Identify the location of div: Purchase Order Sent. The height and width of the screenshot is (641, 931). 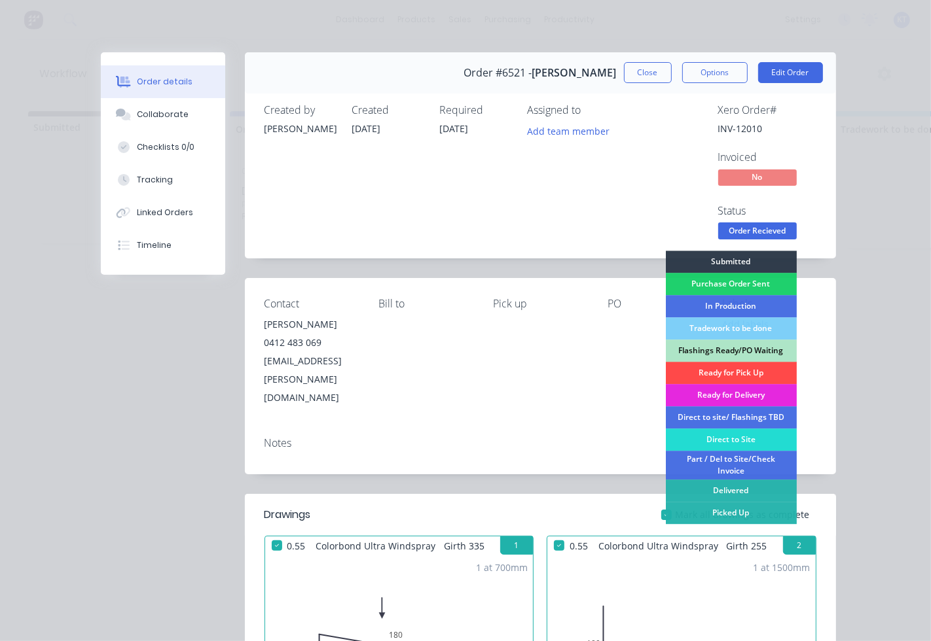
(731, 284).